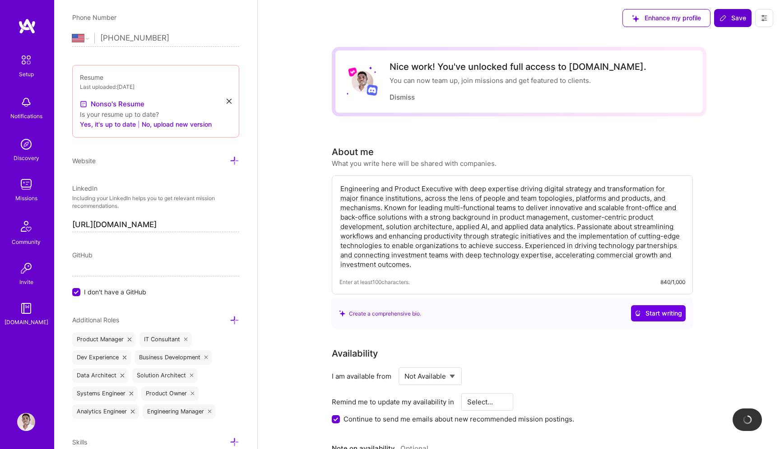  Describe the element at coordinates (26, 268) in the screenshot. I see `img: Invite` at that location.